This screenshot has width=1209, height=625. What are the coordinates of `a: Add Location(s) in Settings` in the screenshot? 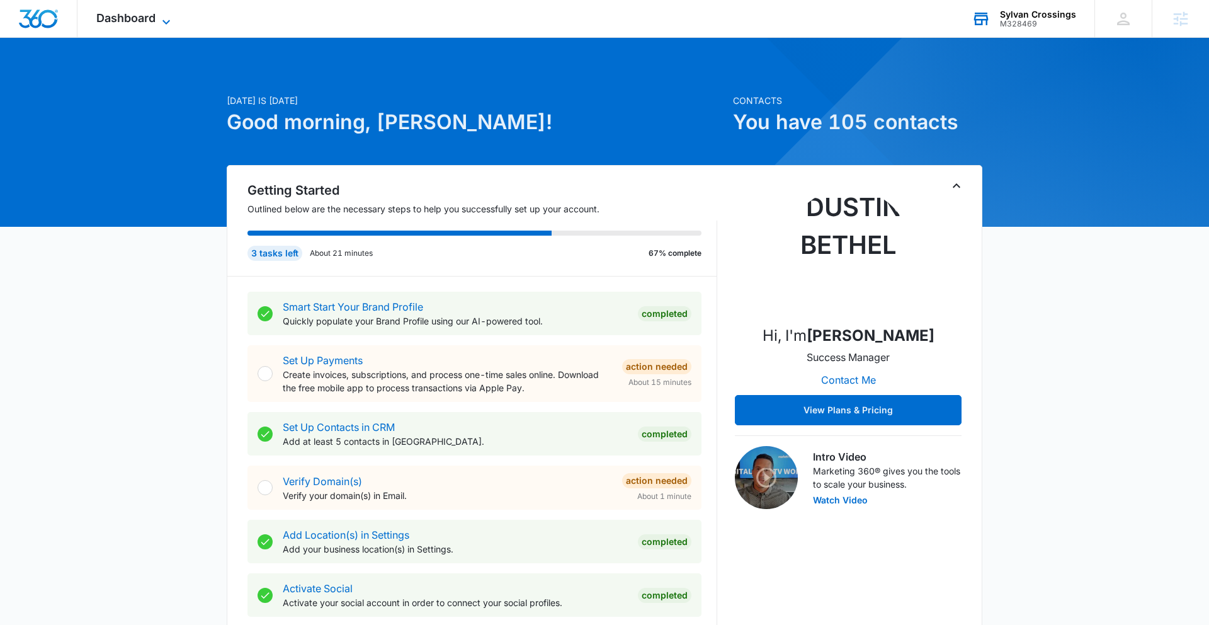 It's located at (346, 535).